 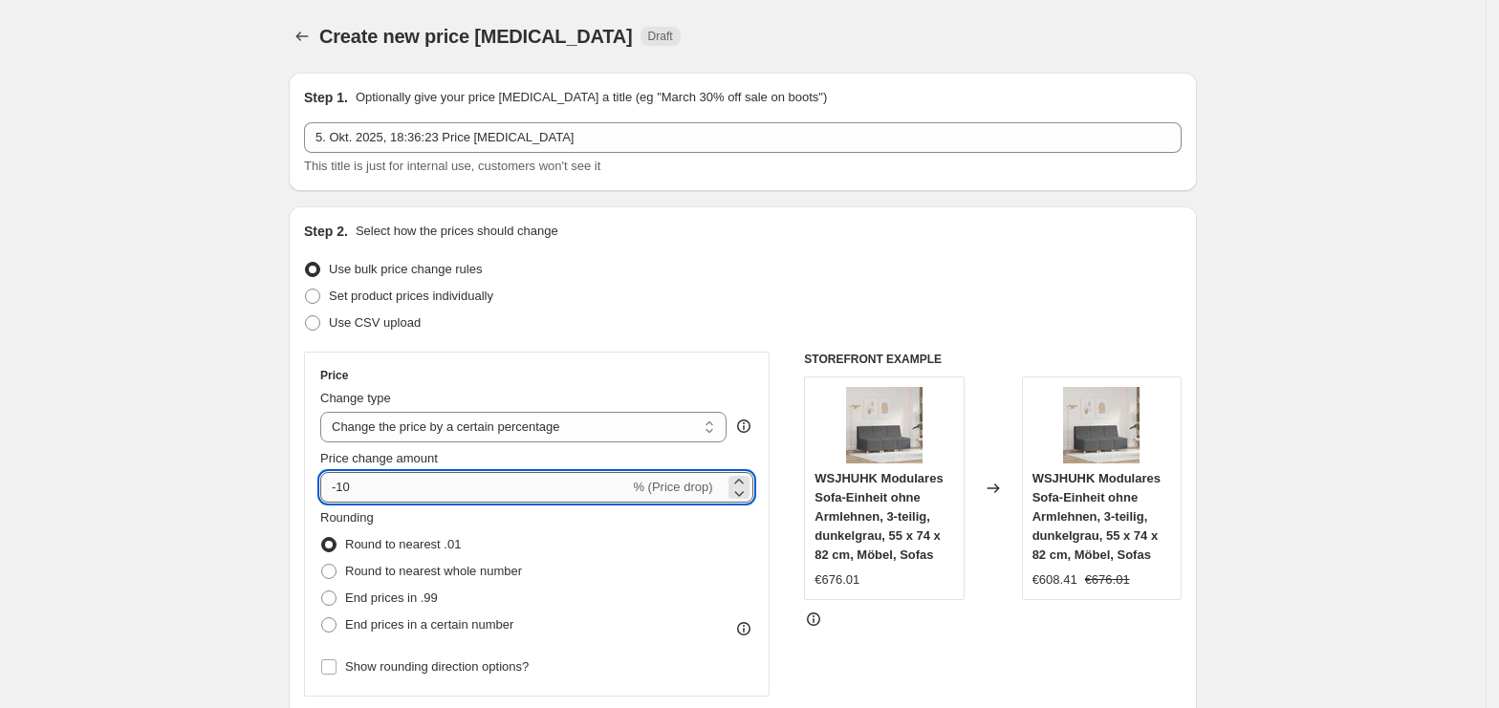 What do you see at coordinates (660, 36) in the screenshot?
I see `span: Draft` at bounding box center [660, 36].